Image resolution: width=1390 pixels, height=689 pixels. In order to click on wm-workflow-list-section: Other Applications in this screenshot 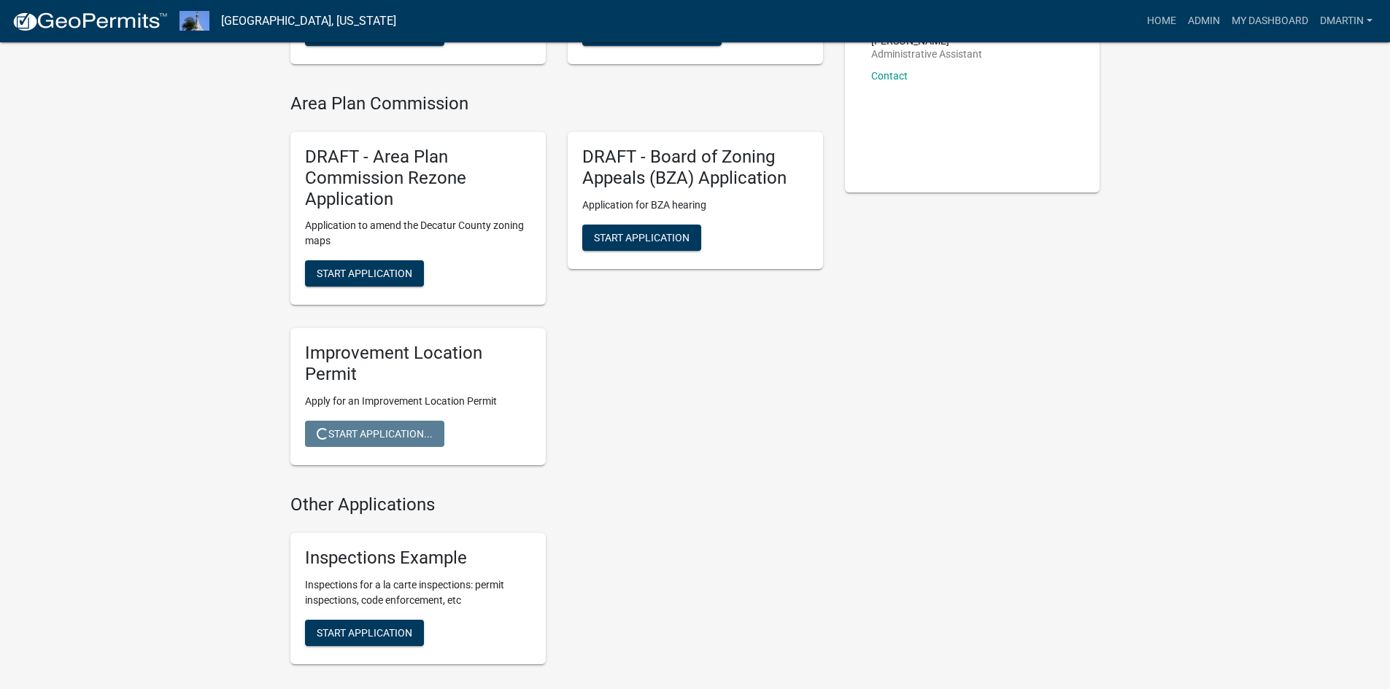, I will do `click(557, 585)`.